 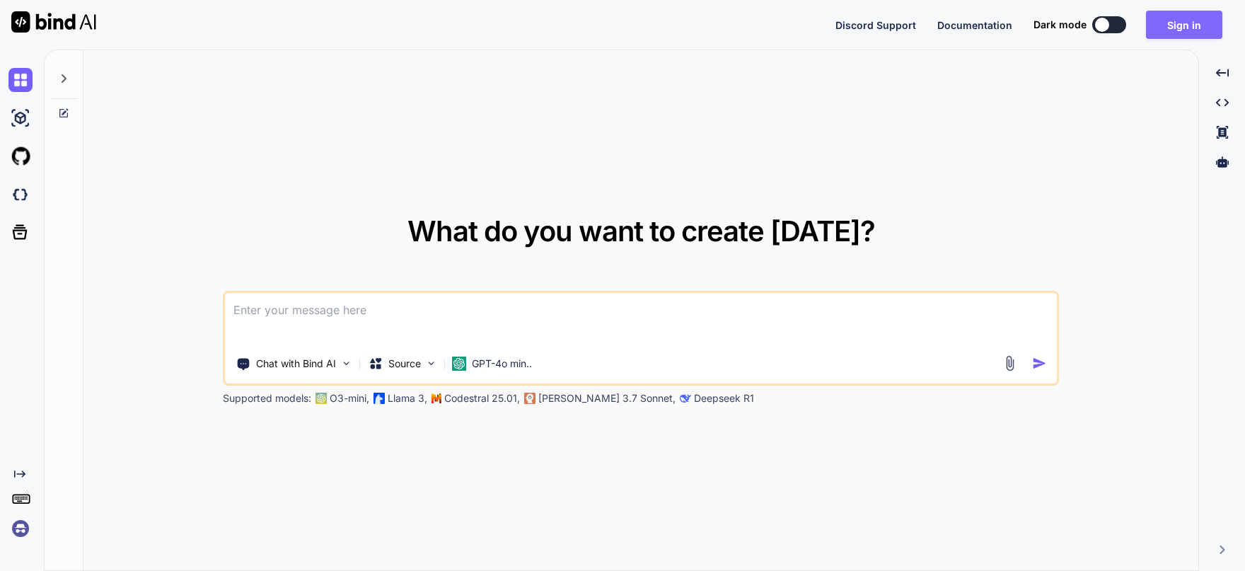 What do you see at coordinates (1060, 25) in the screenshot?
I see `span: Dark mode` at bounding box center [1060, 25].